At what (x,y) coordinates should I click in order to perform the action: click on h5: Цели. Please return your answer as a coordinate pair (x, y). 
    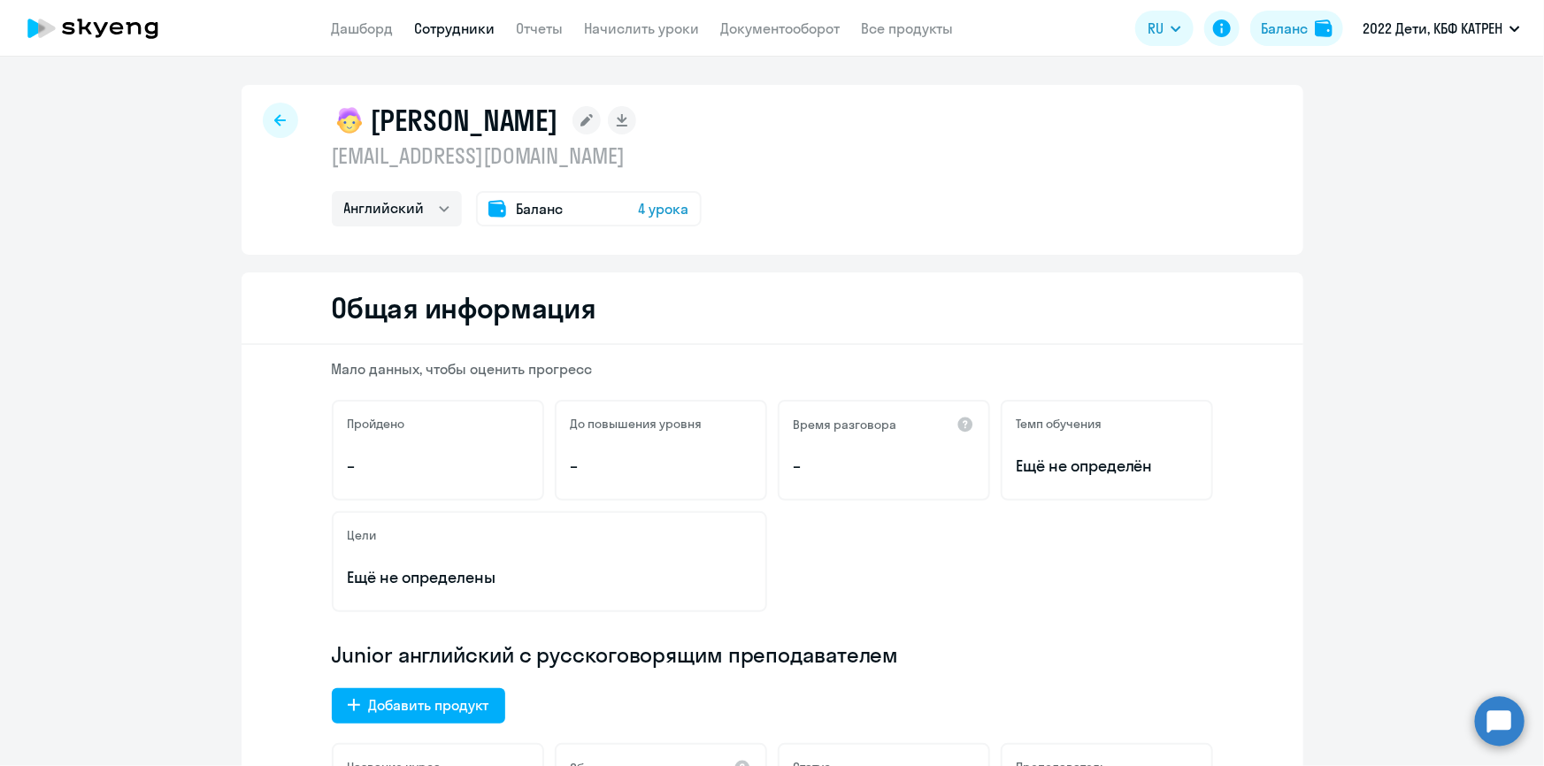
    Looking at the image, I should click on (362, 535).